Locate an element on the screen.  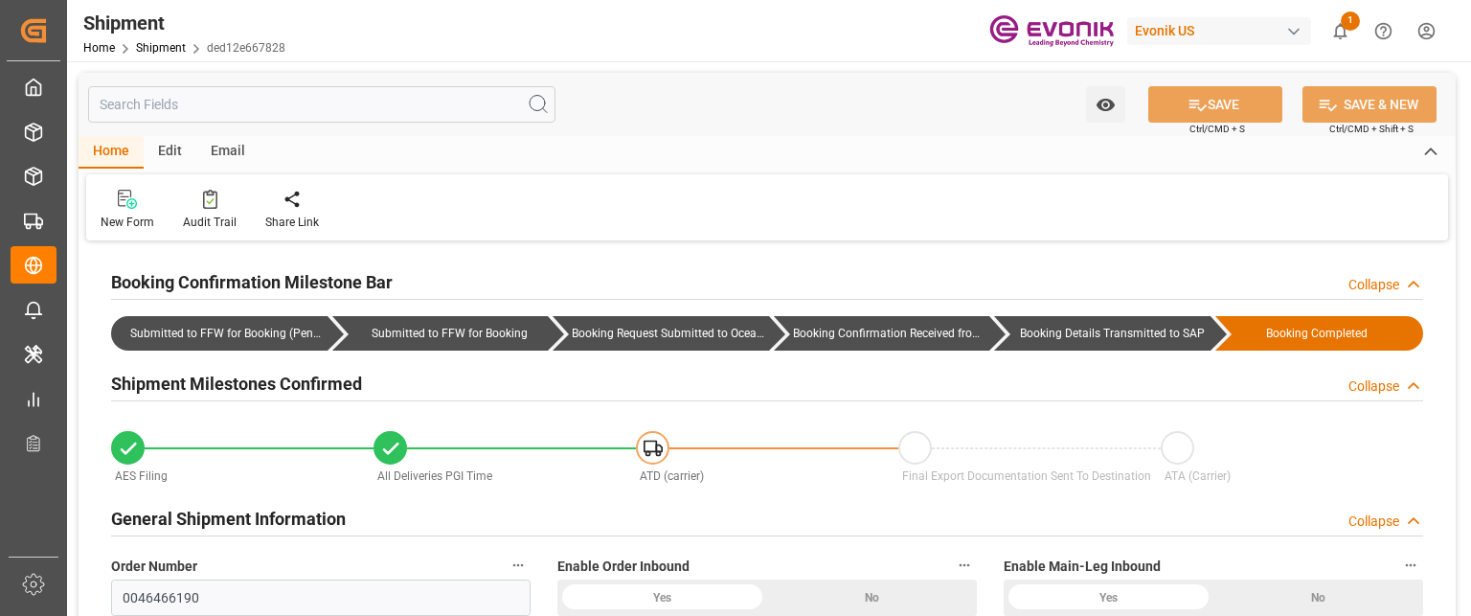
h2: General Shipment Information is located at coordinates (228, 518).